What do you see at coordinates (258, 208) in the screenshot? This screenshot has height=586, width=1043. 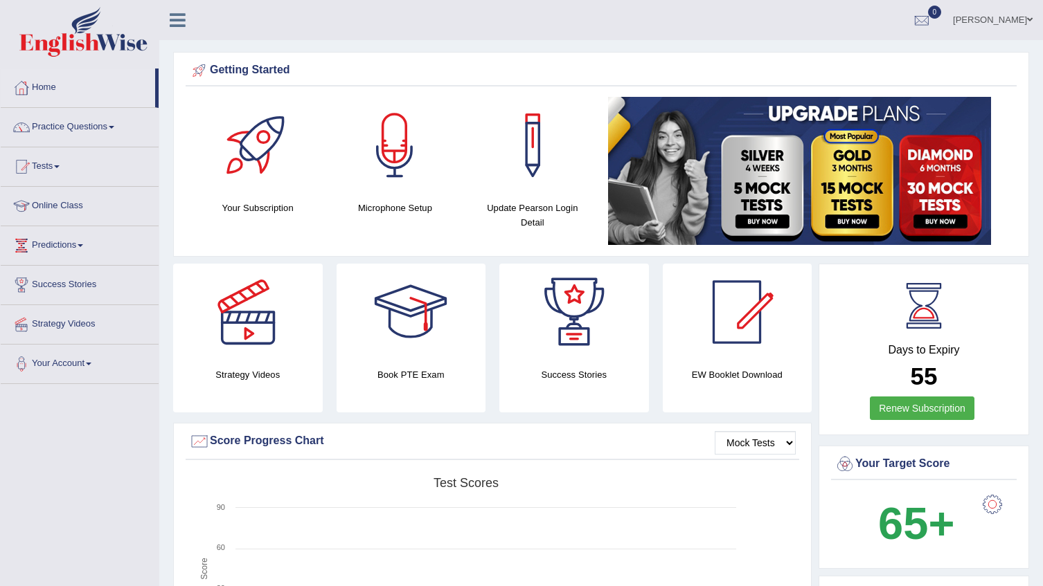 I see `h4: Your Subscription` at bounding box center [258, 208].